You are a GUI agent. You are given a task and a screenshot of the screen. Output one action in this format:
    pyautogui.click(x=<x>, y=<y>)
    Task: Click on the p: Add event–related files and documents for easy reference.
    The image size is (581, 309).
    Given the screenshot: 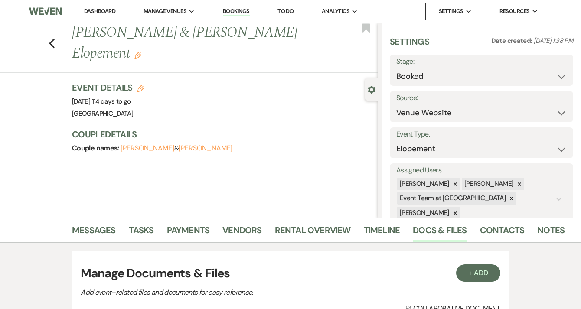 What is the action you would take?
    pyautogui.click(x=232, y=292)
    